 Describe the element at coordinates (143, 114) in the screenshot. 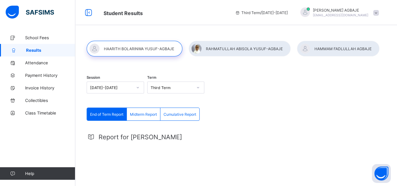

I see `span: Midterm Report` at that location.